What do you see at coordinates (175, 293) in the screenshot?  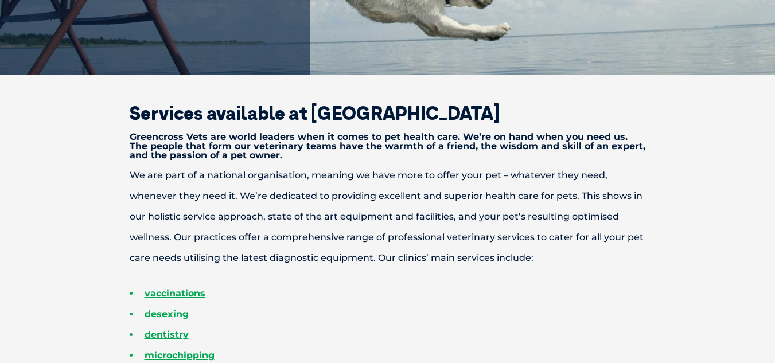 I see `a: vaccinations` at bounding box center [175, 293].